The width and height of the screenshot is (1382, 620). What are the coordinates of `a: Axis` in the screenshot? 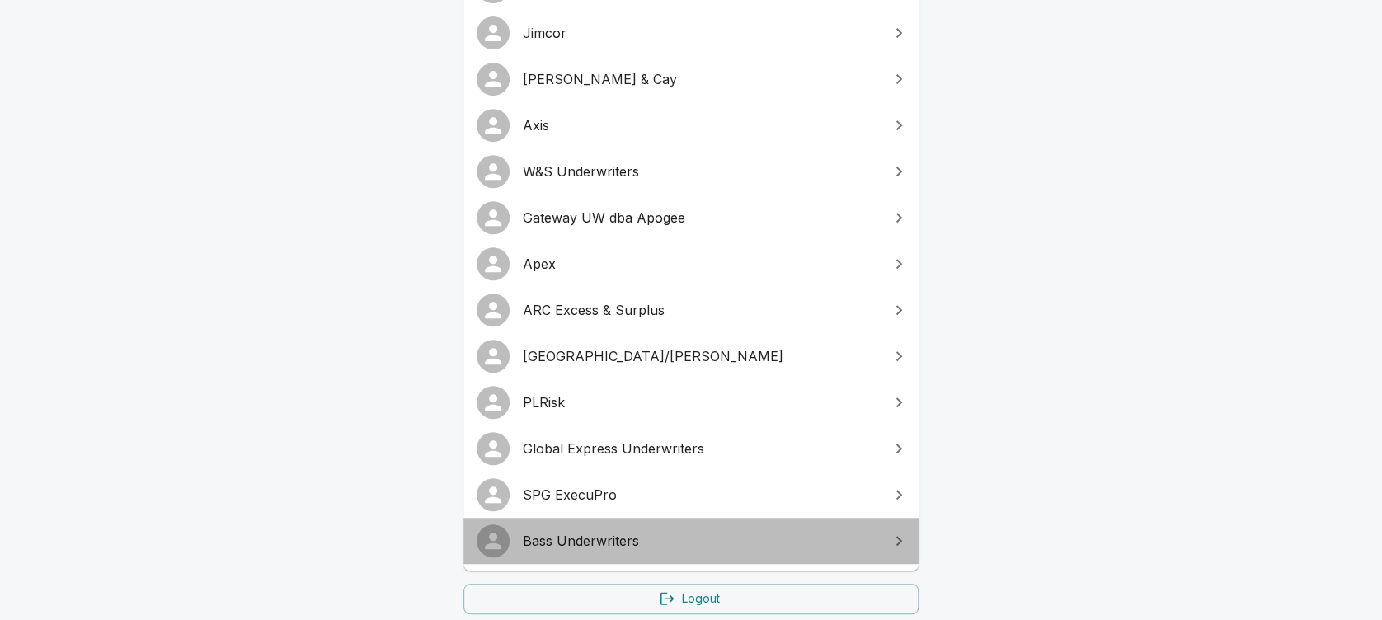 It's located at (691, 125).